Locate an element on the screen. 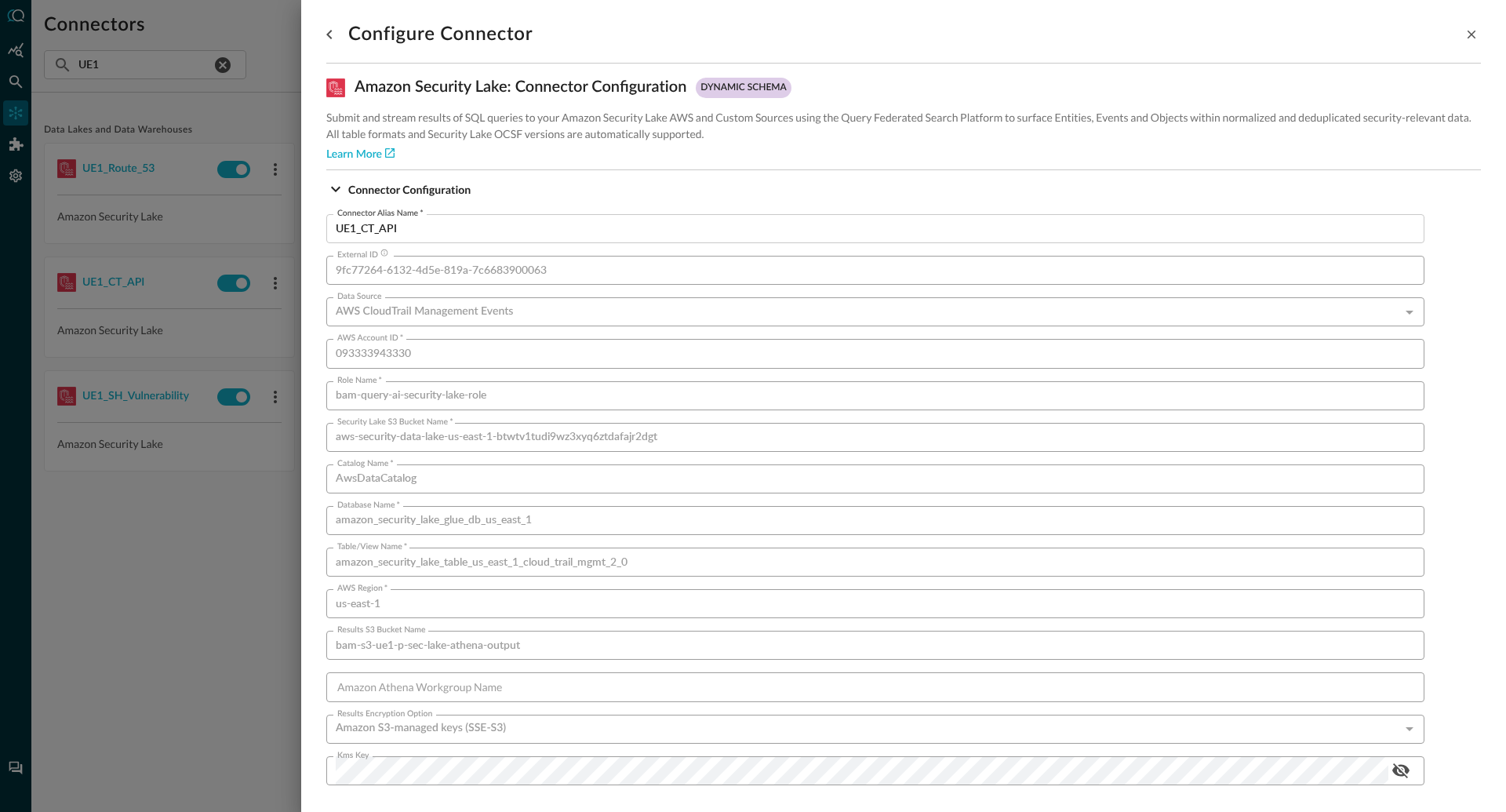  label: Connector Alias Name is located at coordinates (380, 213).